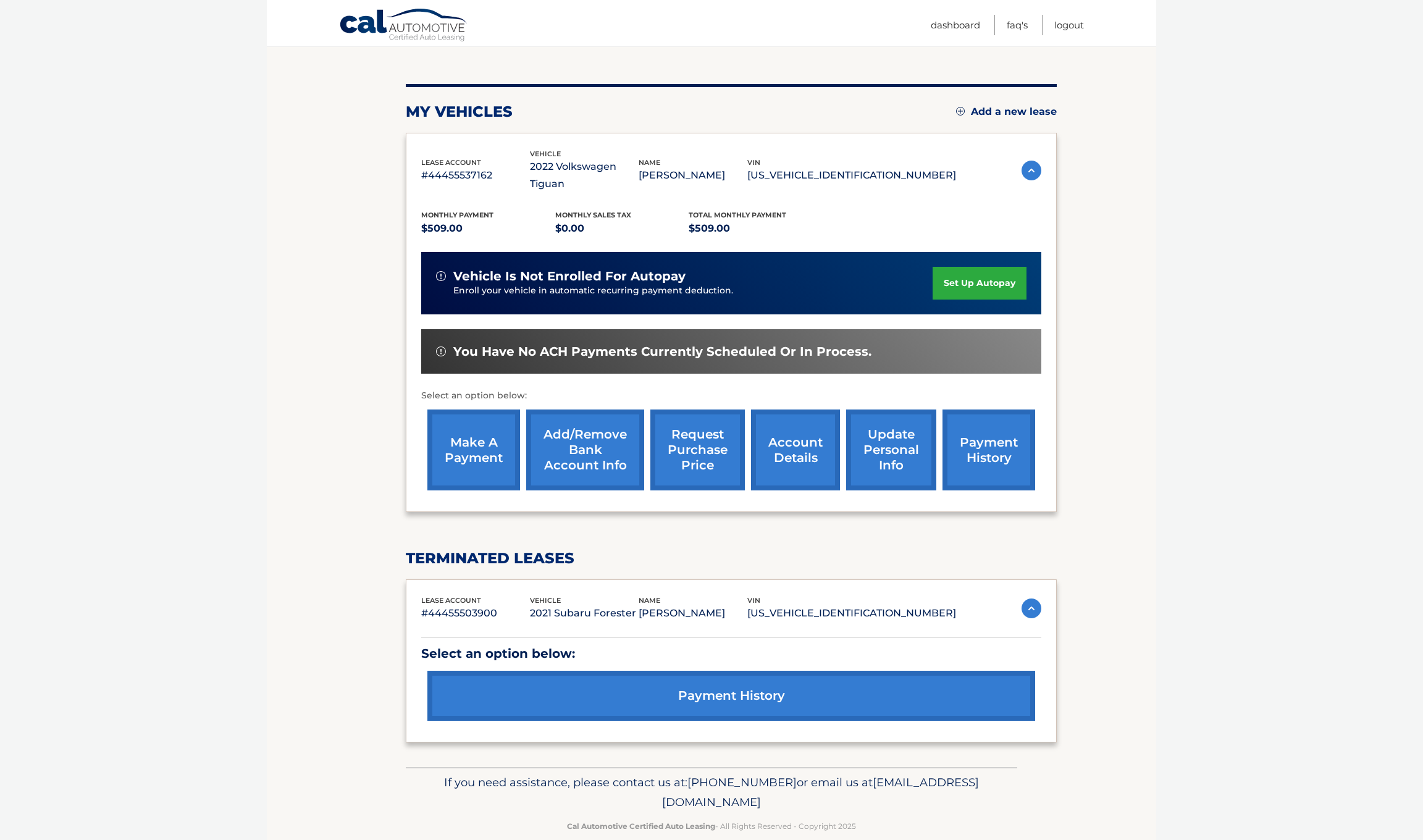 The height and width of the screenshot is (840, 1423). What do you see at coordinates (961, 111) in the screenshot?
I see `img: add.svg` at bounding box center [961, 111].